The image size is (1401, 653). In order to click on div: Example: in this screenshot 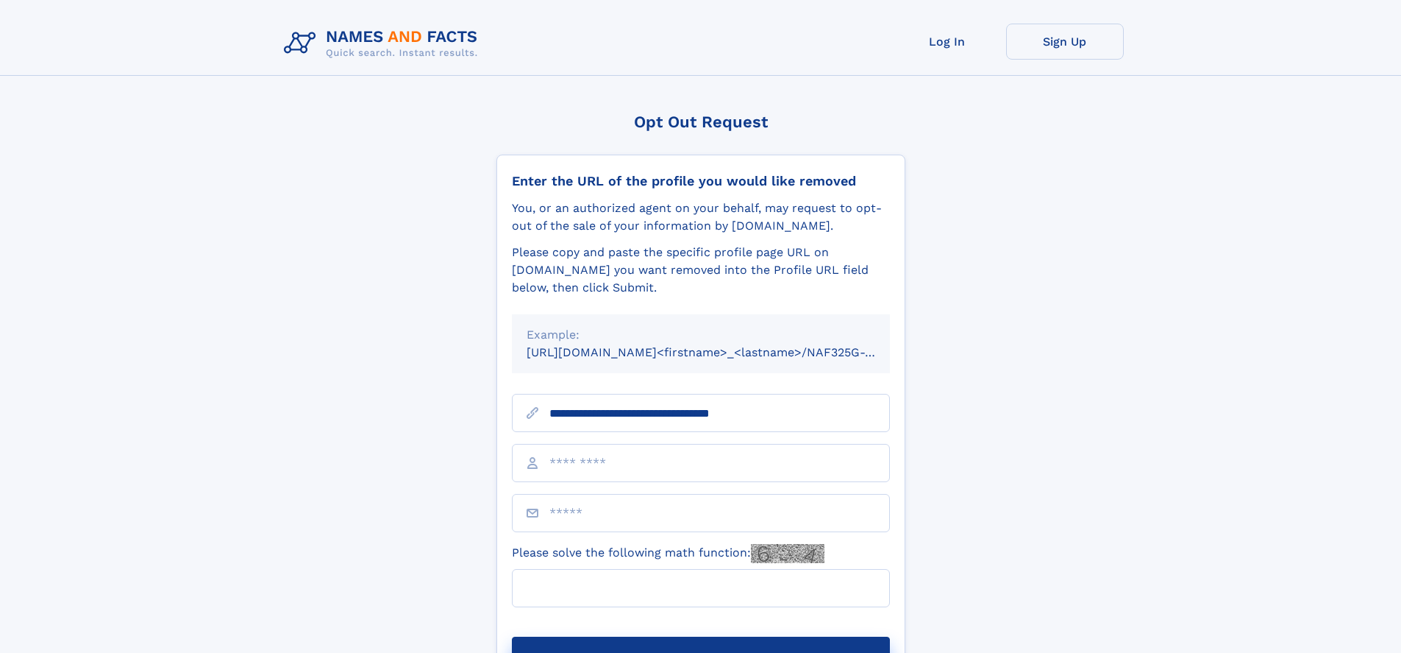, I will do `click(701, 335)`.